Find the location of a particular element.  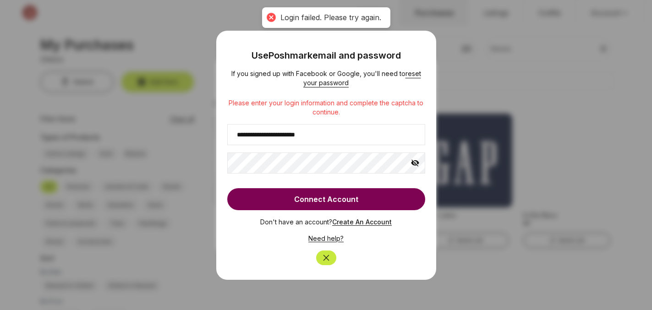

div: Login failed. Please try again. is located at coordinates (331, 17).